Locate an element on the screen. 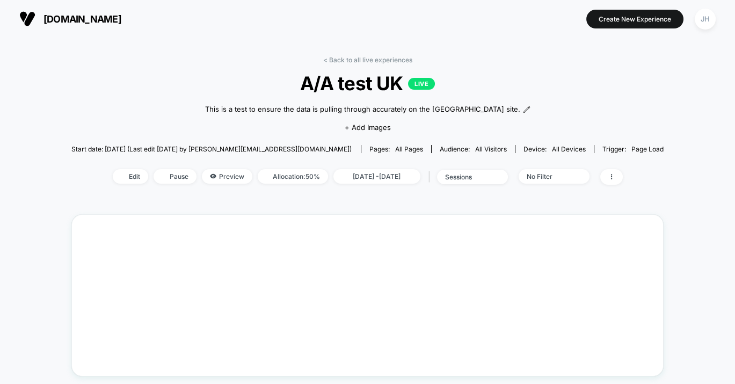  div: Pages: is located at coordinates (396, 149).